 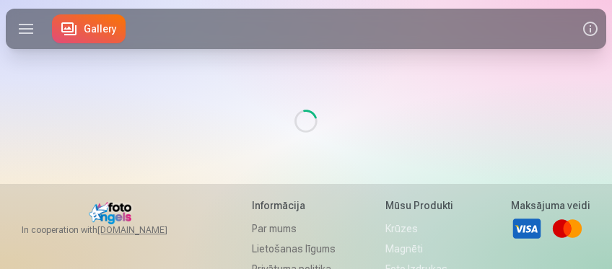 I want to click on a: Magnēti, so click(x=423, y=249).